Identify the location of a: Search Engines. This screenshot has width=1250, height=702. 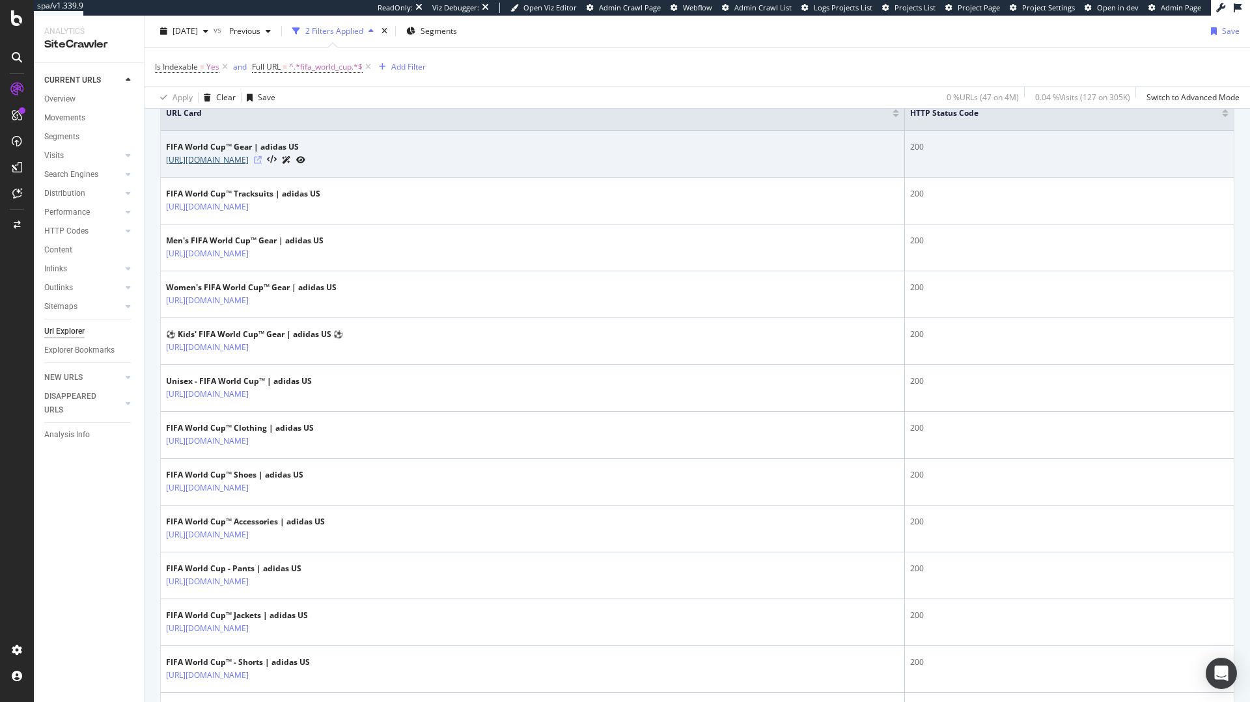
(83, 174).